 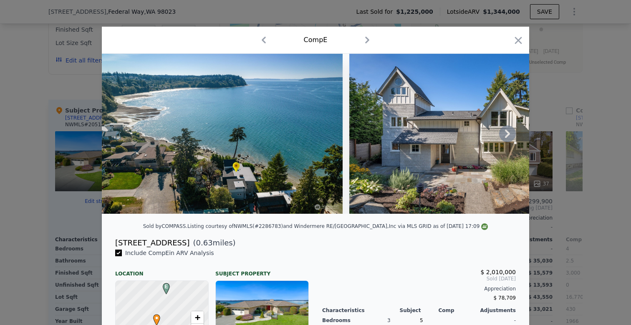 What do you see at coordinates (419, 311) in the screenshot?
I see `div: Subject` at bounding box center [419, 311].